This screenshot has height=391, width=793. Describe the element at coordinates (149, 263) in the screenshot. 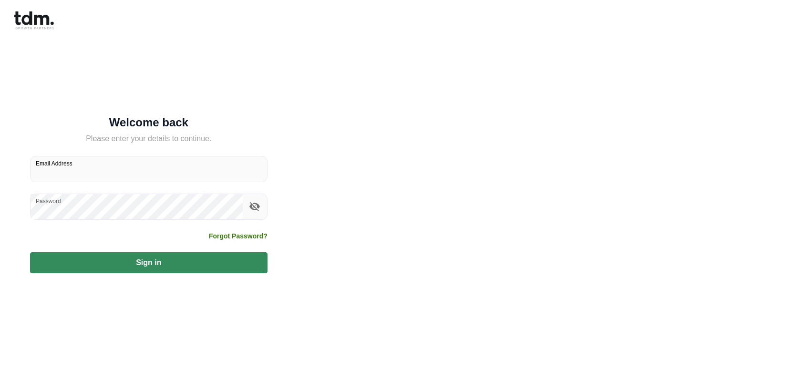

I see `button: Sign in` at that location.